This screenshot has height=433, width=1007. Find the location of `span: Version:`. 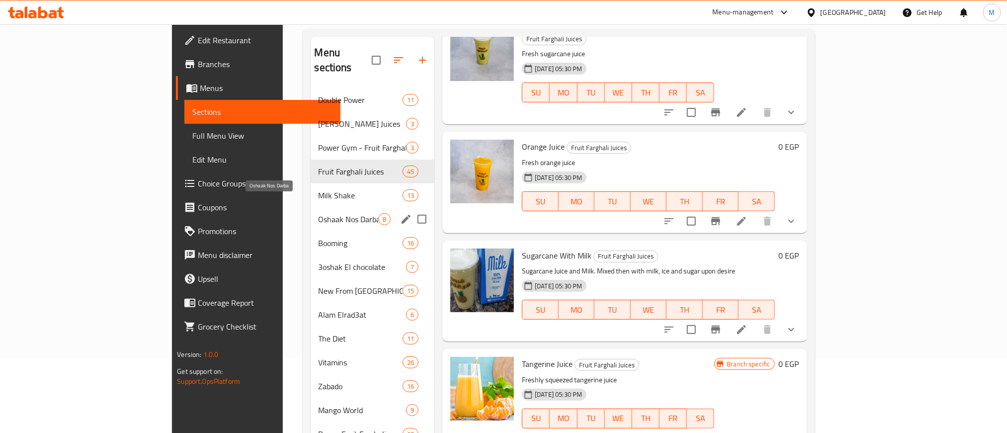

span: Version: is located at coordinates (189, 354).